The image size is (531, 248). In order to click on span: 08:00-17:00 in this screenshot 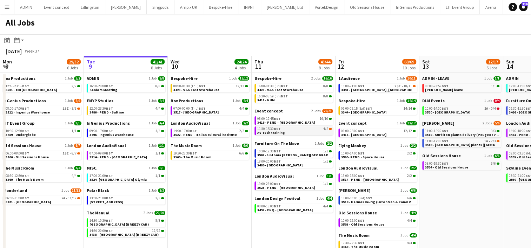, I will do `click(17, 109)`.